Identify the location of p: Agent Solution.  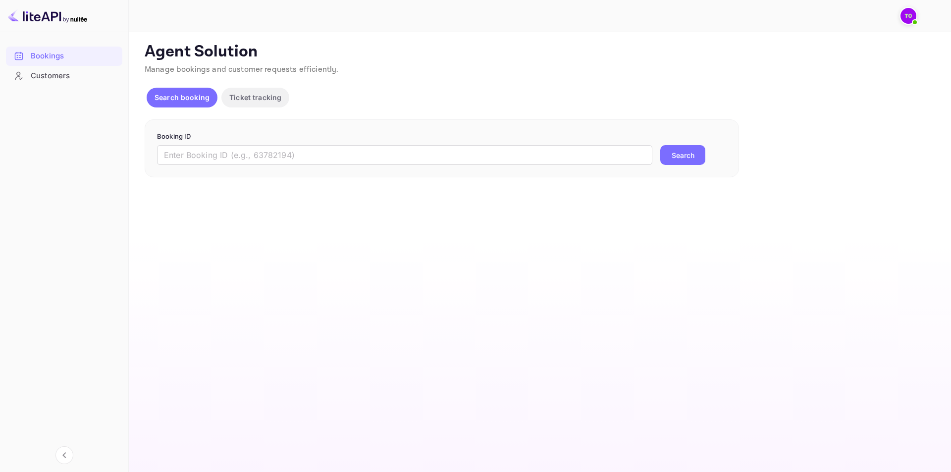
(539, 52).